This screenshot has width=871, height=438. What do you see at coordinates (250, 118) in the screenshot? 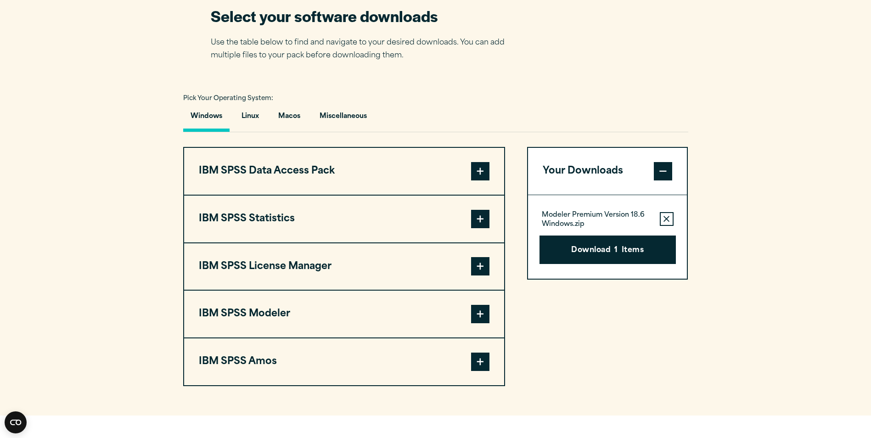
I see `button: Linux` at bounding box center [250, 118].